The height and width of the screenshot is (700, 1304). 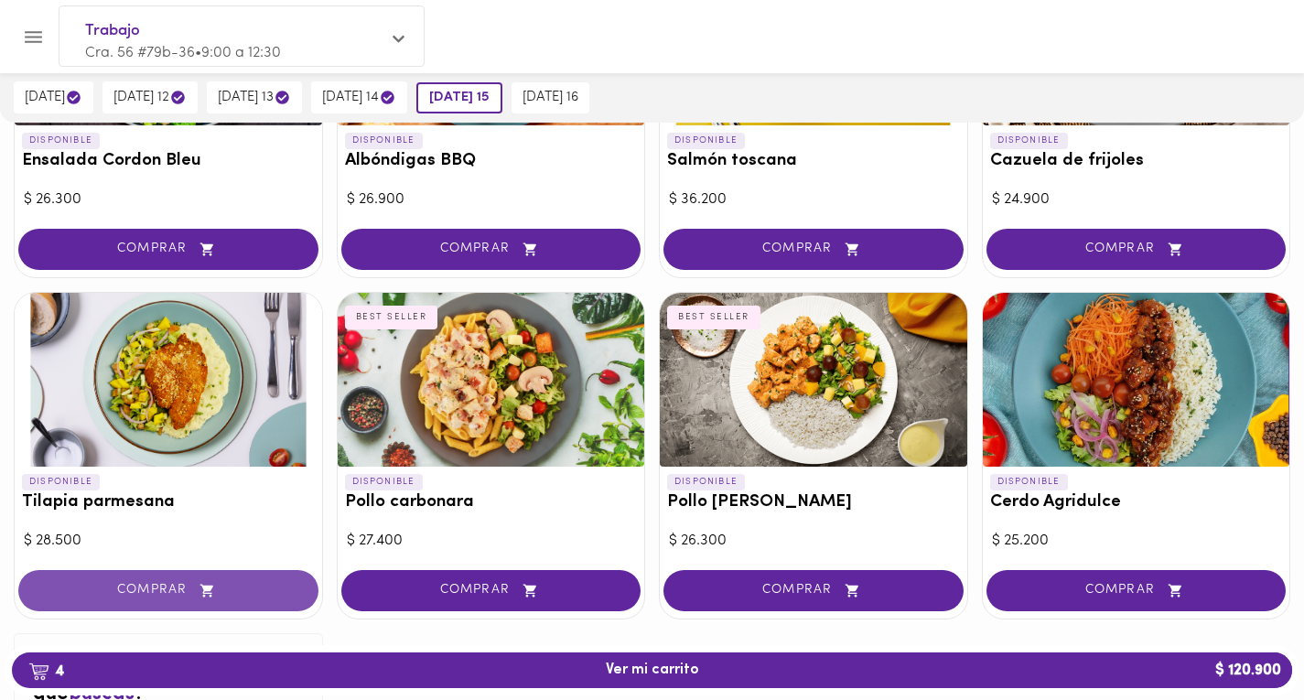 What do you see at coordinates (814, 200) in the screenshot?
I see `div: $ 36.200` at bounding box center [814, 200].